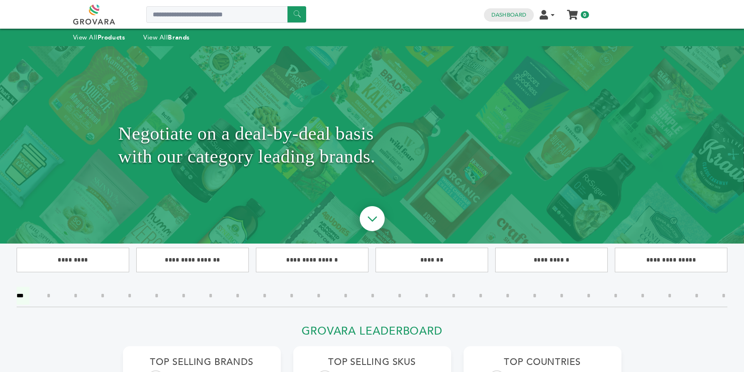  Describe the element at coordinates (572, 12) in the screenshot. I see `a: My Cart` at that location.